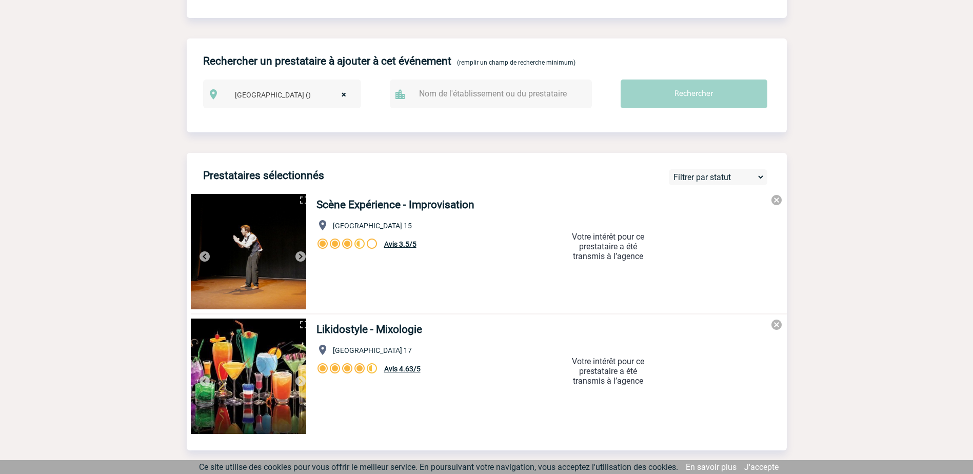 This screenshot has width=973, height=474. I want to click on span: Ile de France (), so click(293, 95).